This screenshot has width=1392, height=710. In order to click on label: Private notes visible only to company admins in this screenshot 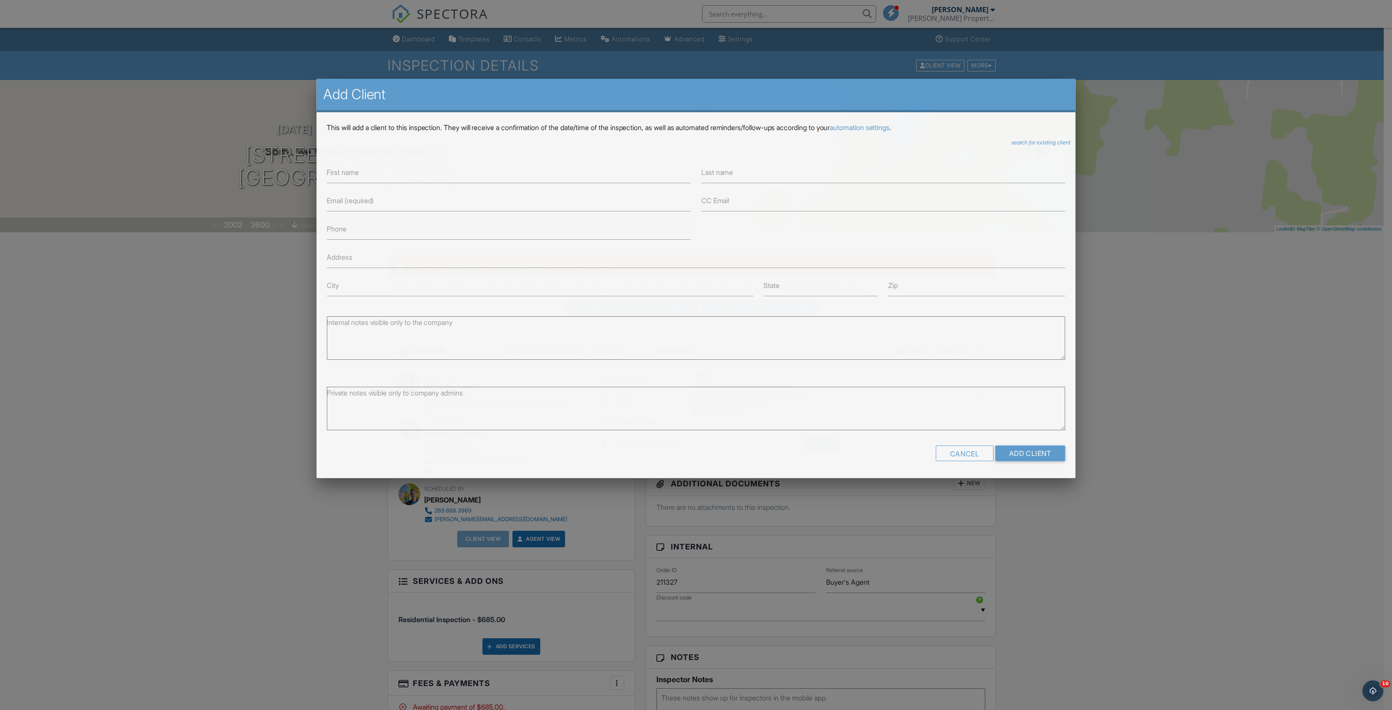, I will do `click(395, 392)`.